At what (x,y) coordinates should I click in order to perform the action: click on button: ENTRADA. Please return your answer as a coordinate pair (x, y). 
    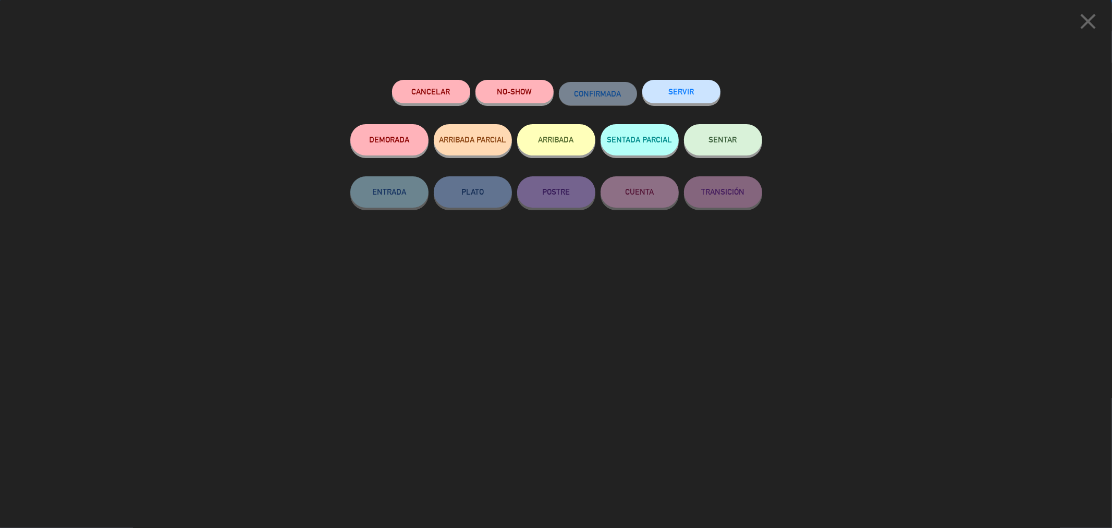
    Looking at the image, I should click on (389, 192).